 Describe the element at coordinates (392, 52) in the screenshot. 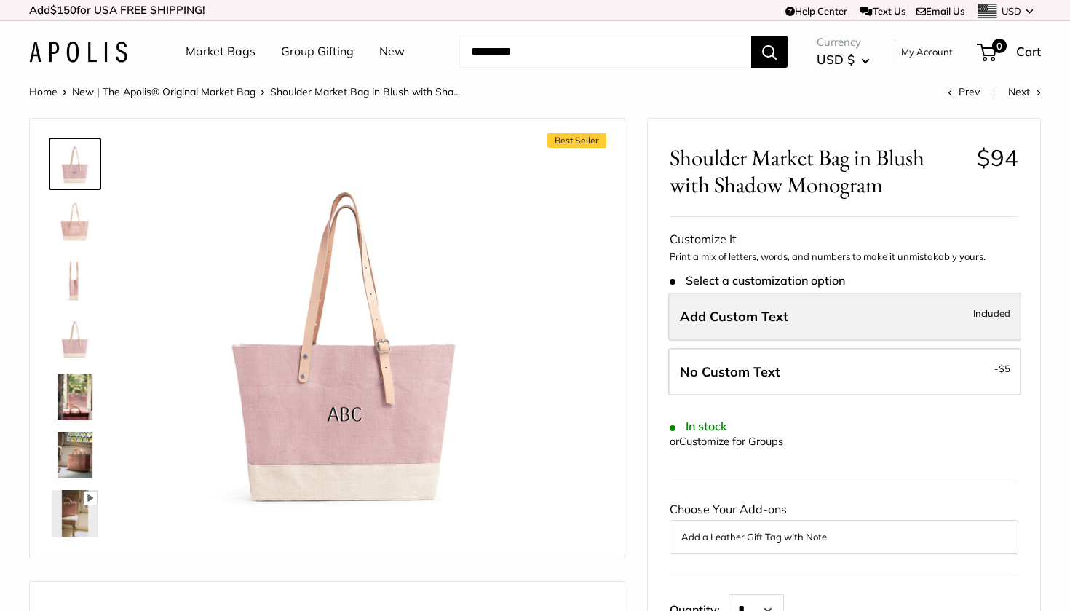

I see `a: New` at that location.